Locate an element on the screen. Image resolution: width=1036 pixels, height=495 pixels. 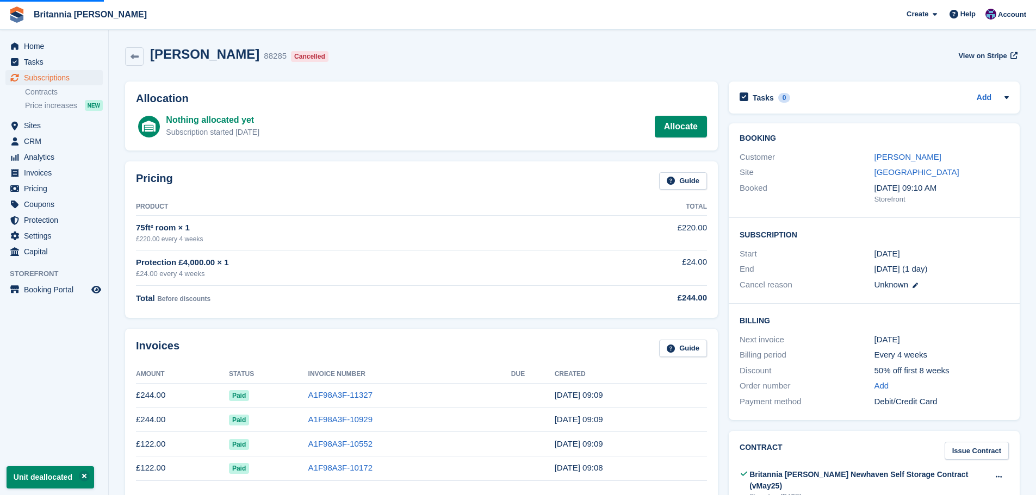
a: Add is located at coordinates (881, 386).